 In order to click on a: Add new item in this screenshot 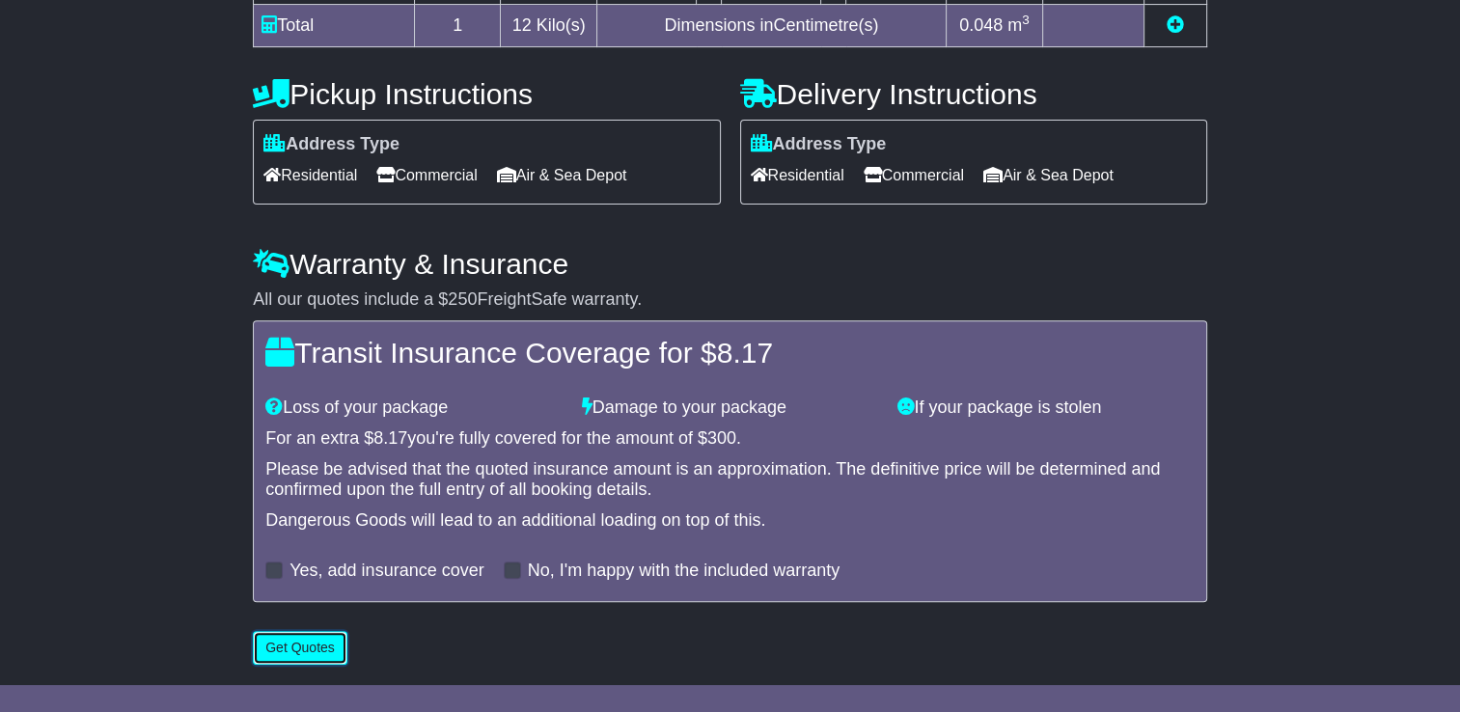, I will do `click(1175, 25)`.